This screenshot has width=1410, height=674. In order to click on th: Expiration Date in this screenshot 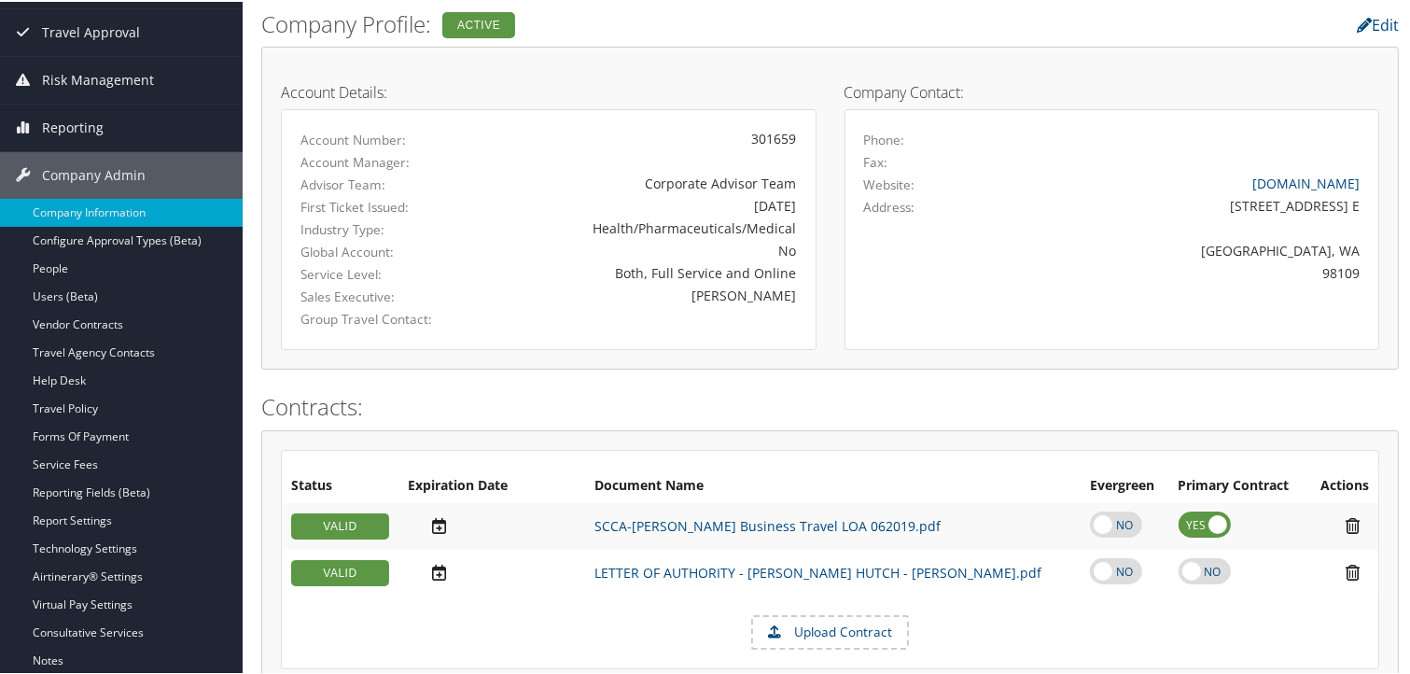, I will do `click(492, 484)`.